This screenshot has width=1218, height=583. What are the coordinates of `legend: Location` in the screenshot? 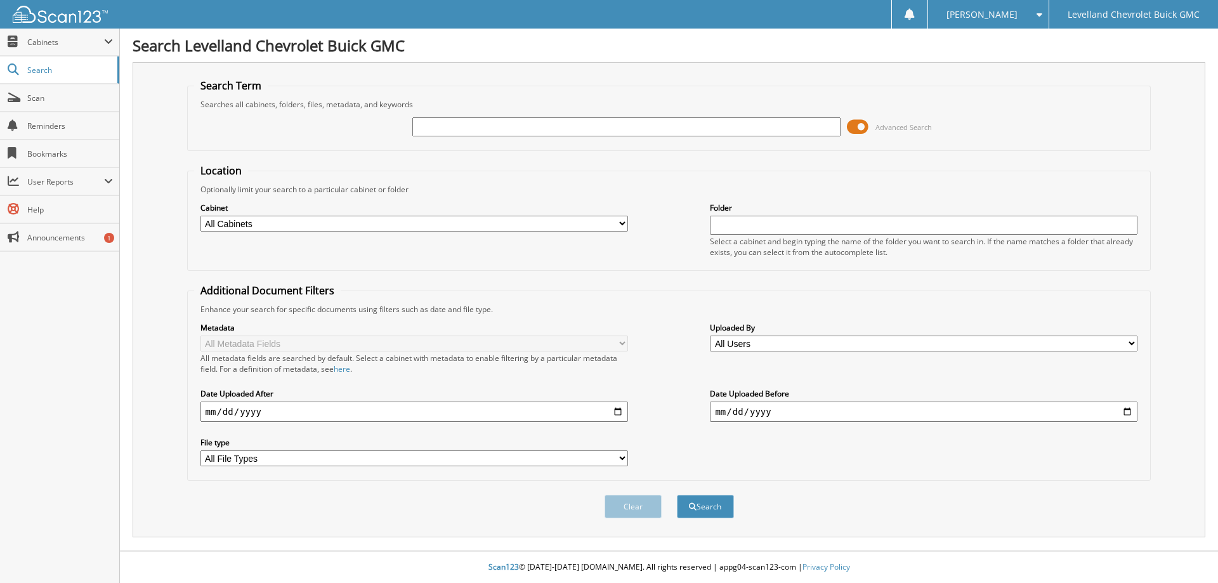 It's located at (221, 171).